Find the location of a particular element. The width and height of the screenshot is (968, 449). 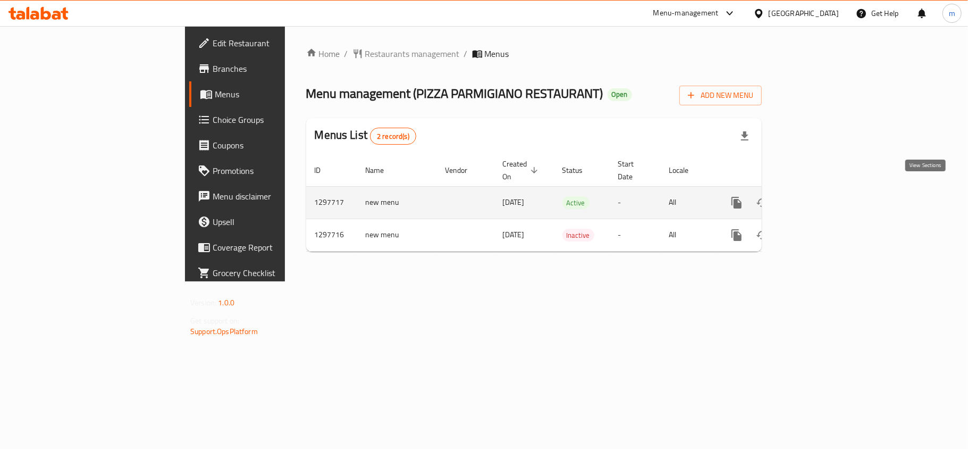

a: Coupons is located at coordinates (268, 145).